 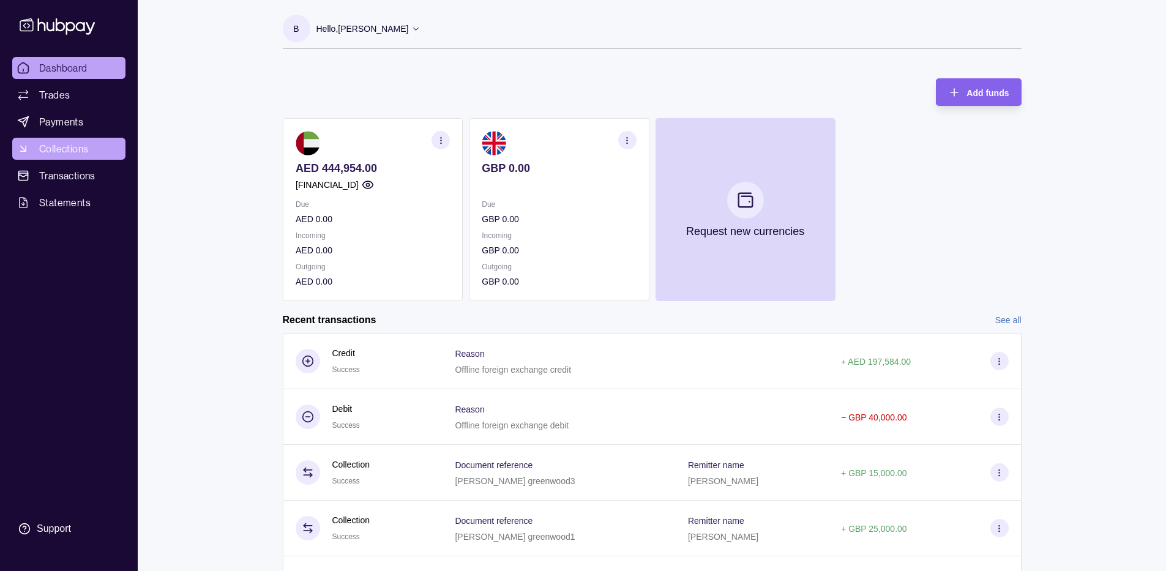 What do you see at coordinates (987, 93) in the screenshot?
I see `span: Add funds` at bounding box center [987, 93].